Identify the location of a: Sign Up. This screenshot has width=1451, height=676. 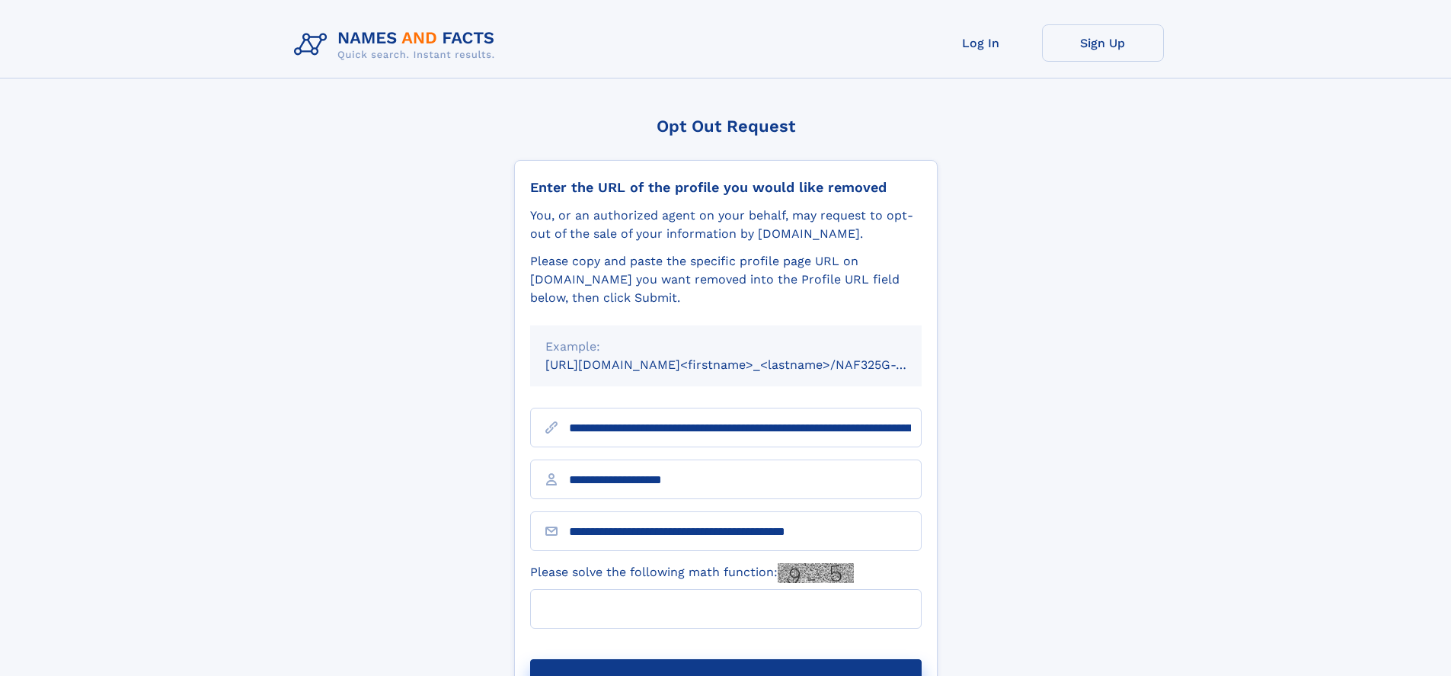
(1103, 43).